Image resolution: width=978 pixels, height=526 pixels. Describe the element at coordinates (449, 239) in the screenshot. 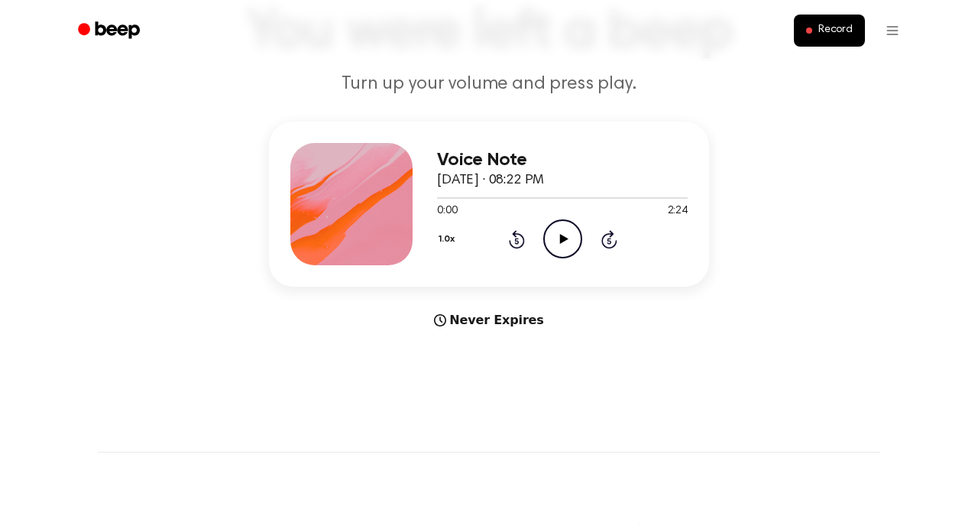

I see `button: 1.0x` at that location.